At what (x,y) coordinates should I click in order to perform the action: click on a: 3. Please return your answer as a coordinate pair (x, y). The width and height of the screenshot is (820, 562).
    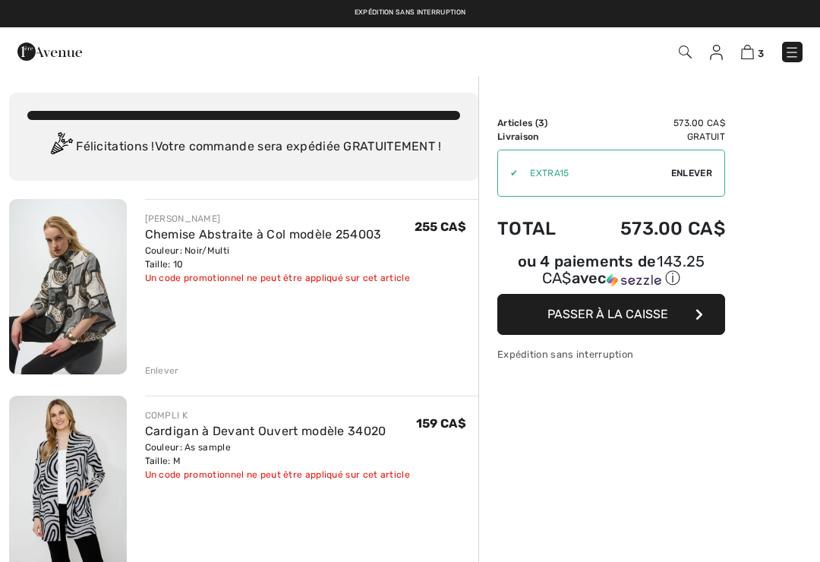
    Looking at the image, I should click on (753, 52).